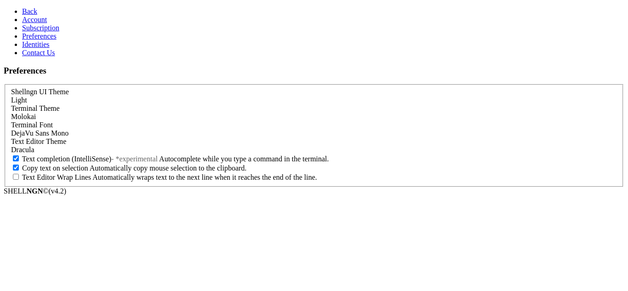 This screenshot has width=628, height=291. What do you see at coordinates (40, 91) in the screenshot?
I see `label: Shellngn UI Theme` at bounding box center [40, 91].